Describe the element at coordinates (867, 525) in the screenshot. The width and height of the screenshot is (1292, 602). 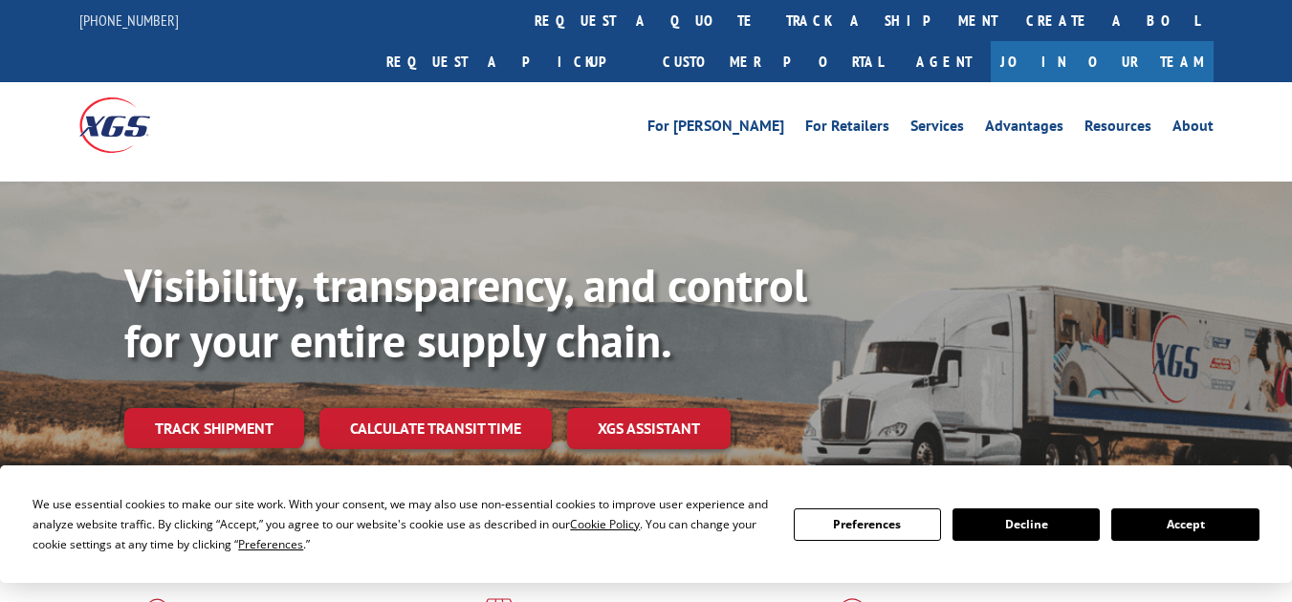
I see `button: Preferences` at that location.